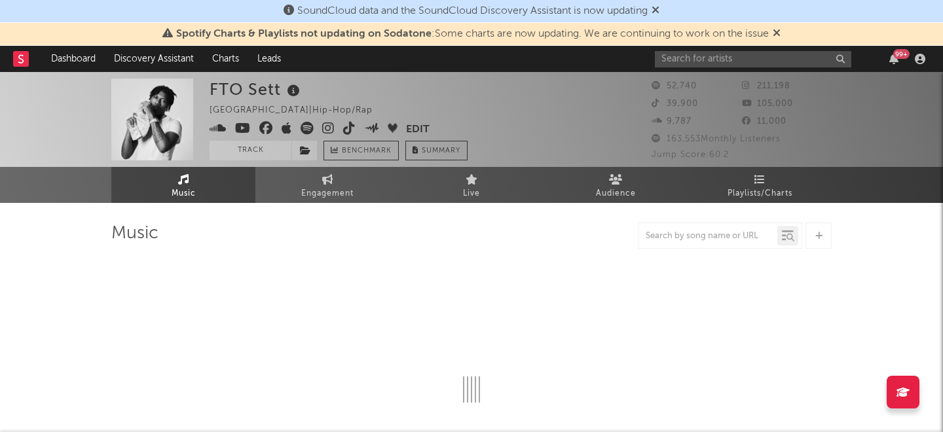 This screenshot has height=432, width=943. Describe the element at coordinates (418, 130) in the screenshot. I see `button: Edit` at that location.